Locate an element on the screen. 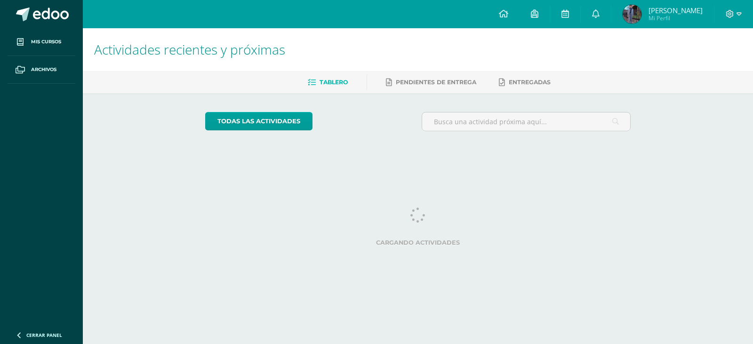  label: Cargando actividades is located at coordinates (418, 242).